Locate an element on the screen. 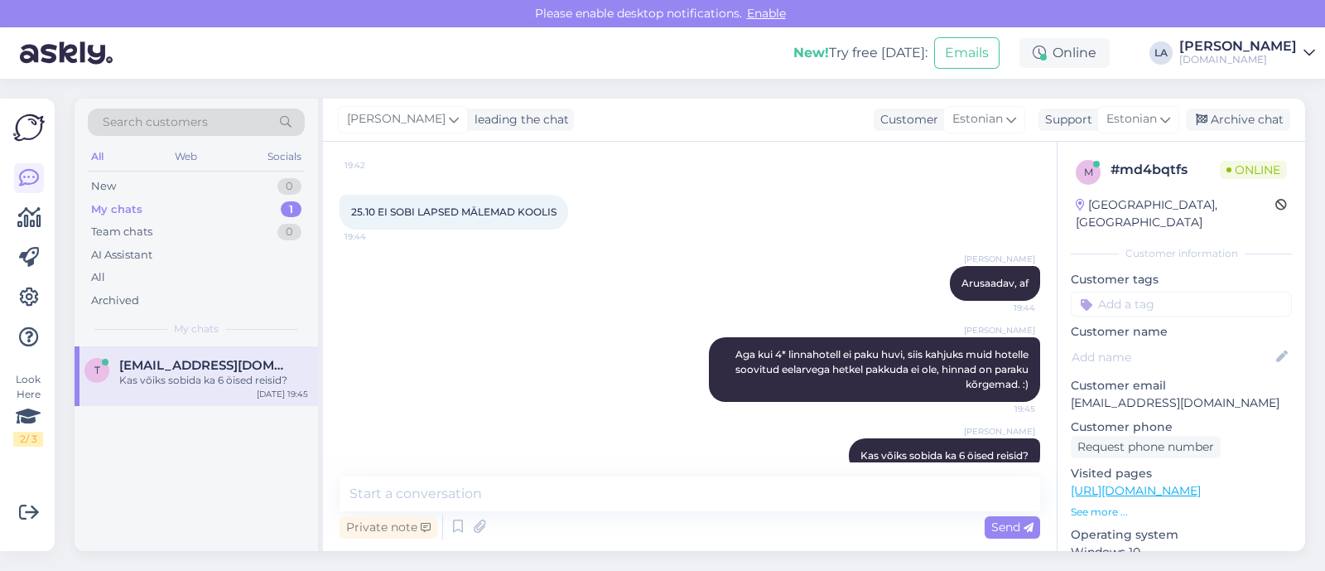 Image resolution: width=1325 pixels, height=571 pixels. span: Aga kui 4* linnahotell ei paku huvi, siis kahjuks muid hotelle soovitud eelarvega hetkel pakkuda ... is located at coordinates (883, 369).